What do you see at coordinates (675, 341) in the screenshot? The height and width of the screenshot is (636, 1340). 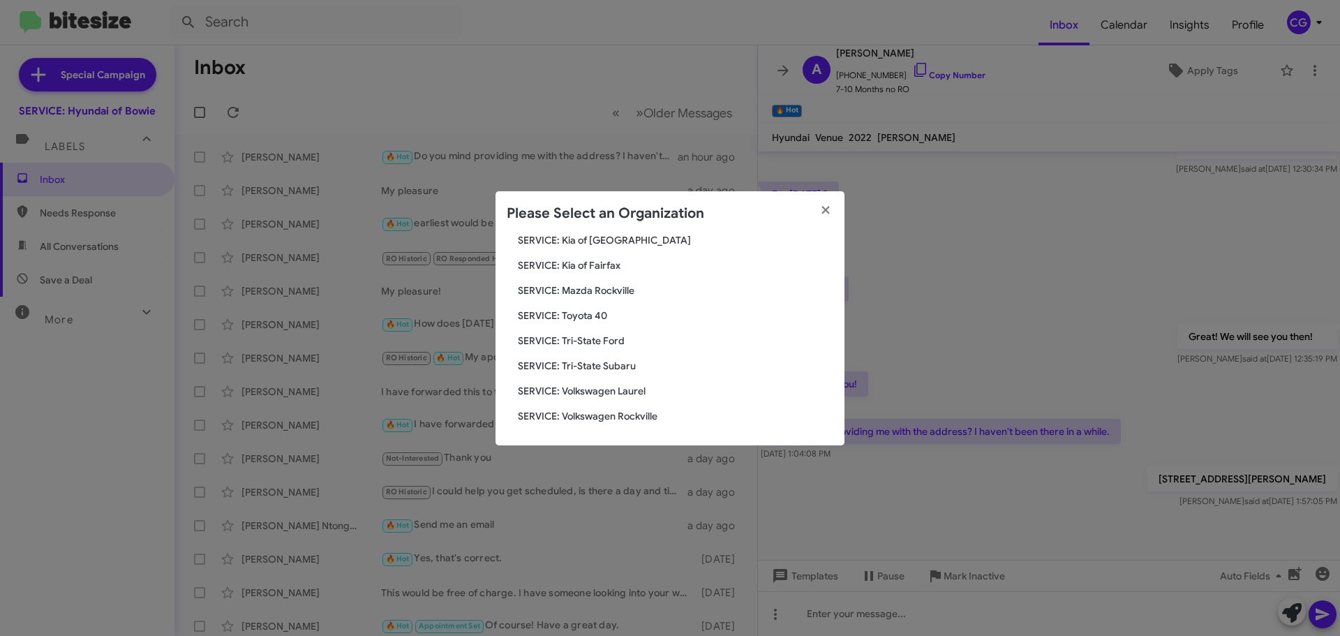 I see `span: SERVICE: Tri-State Ford` at bounding box center [675, 341].